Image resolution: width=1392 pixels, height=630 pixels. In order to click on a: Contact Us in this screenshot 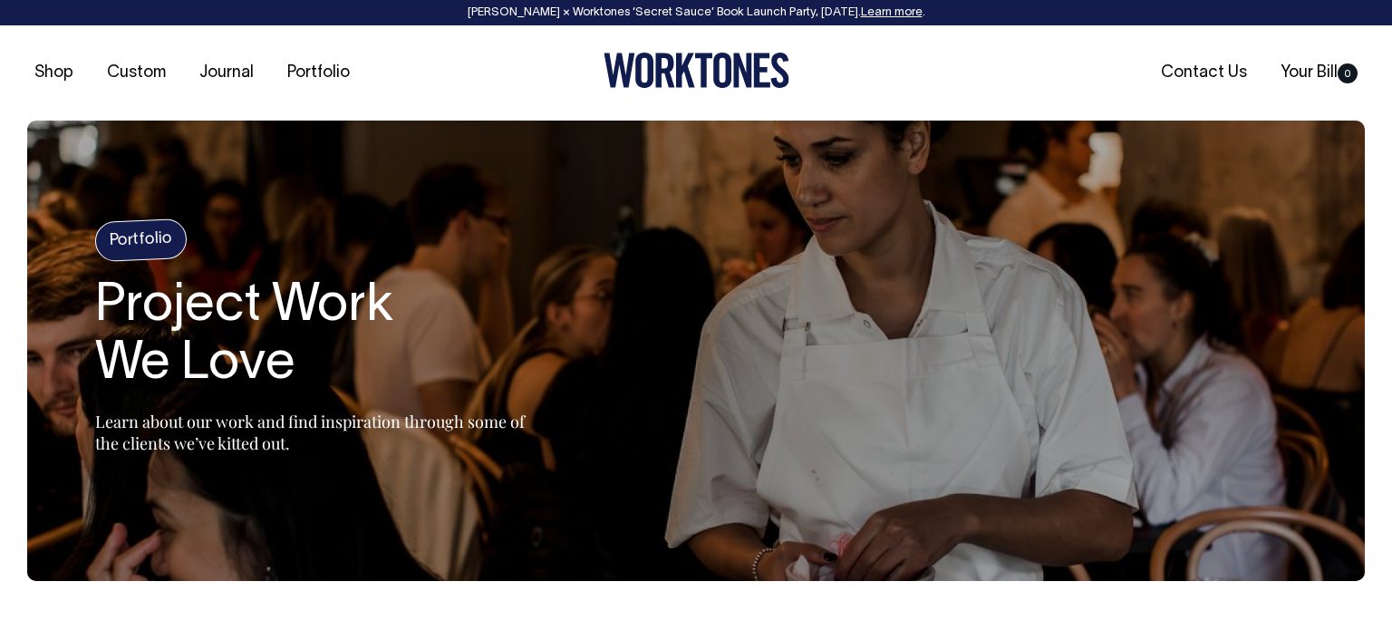, I will do `click(1203, 72)`.